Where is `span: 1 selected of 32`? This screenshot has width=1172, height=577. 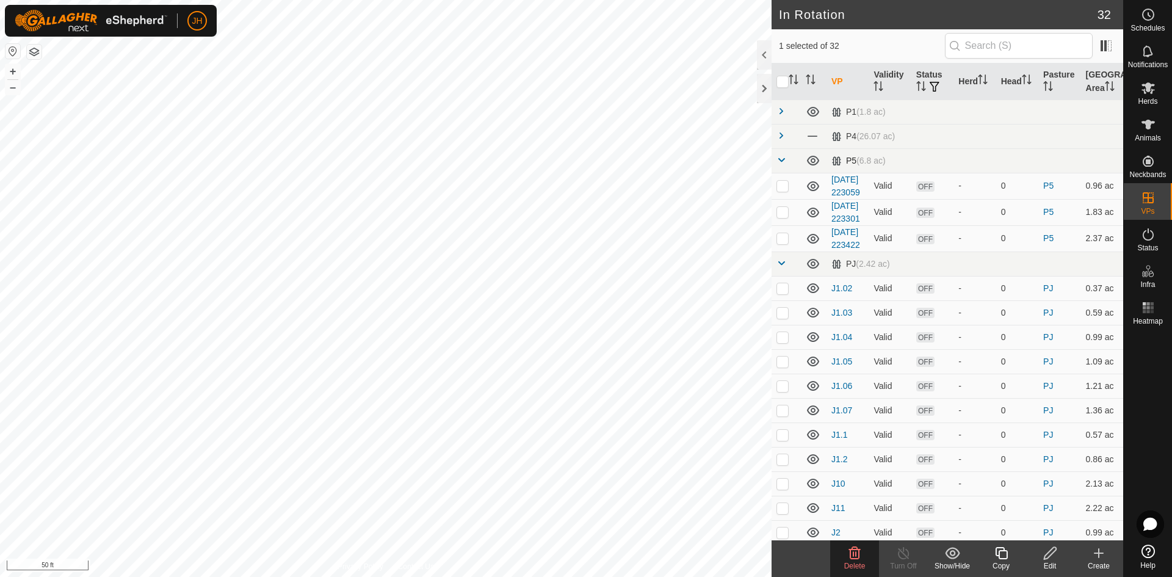
span: 1 selected of 32 is located at coordinates (862, 46).